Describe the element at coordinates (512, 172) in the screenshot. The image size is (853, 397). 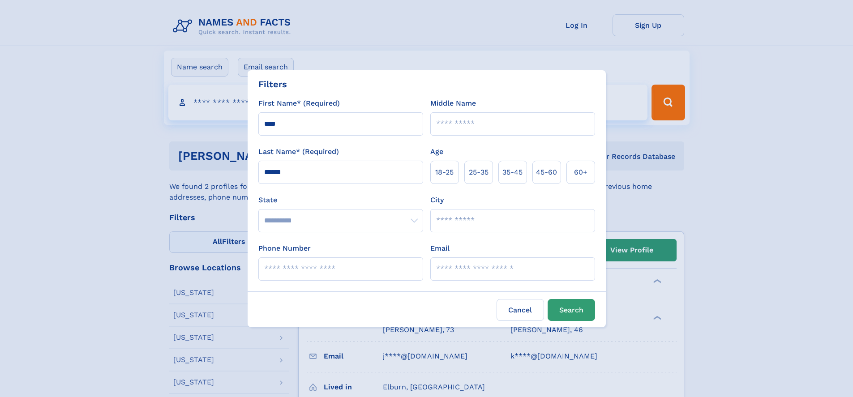
I see `span: 35‑45` at that location.